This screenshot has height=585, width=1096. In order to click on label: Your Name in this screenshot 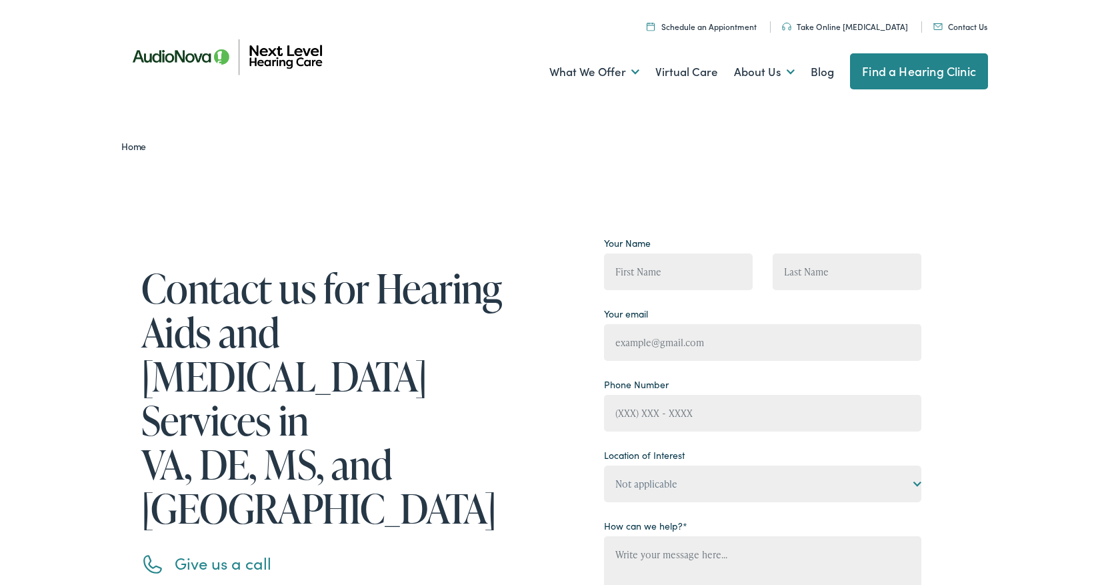, I will do `click(628, 243)`.